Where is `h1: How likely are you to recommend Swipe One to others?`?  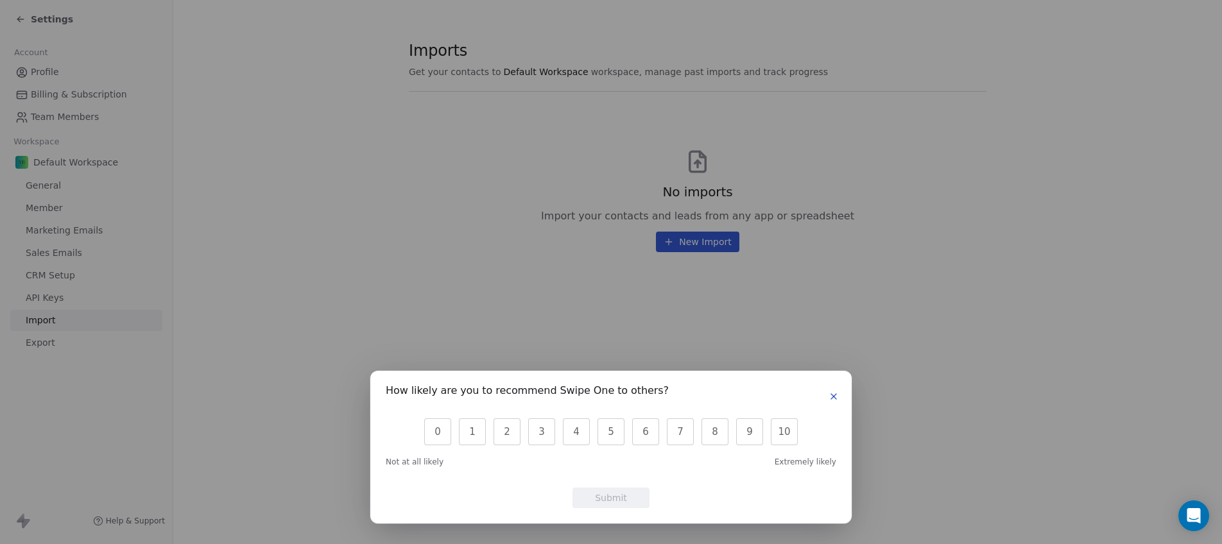
h1: How likely are you to recommend Swipe One to others? is located at coordinates (527, 393).